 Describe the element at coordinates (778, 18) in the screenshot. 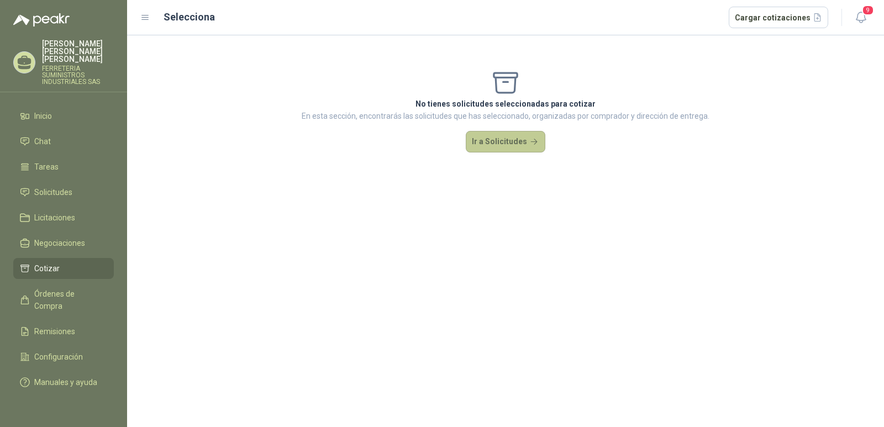

I see `button: Cargar cotizaciones` at that location.